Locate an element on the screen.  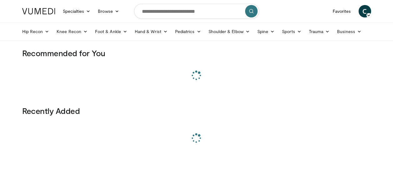
h3: Recently Added is located at coordinates (197, 111).